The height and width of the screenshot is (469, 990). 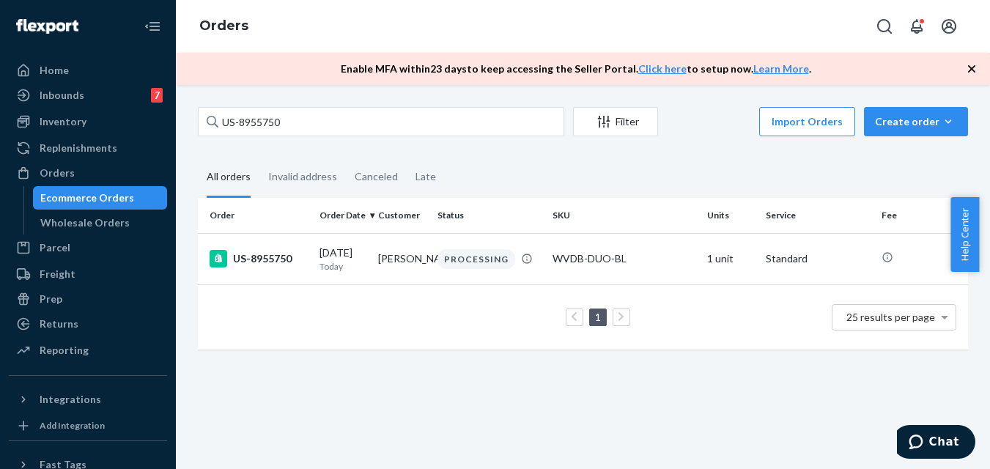 What do you see at coordinates (87, 198) in the screenshot?
I see `div: Ecommerce Orders` at bounding box center [87, 198].